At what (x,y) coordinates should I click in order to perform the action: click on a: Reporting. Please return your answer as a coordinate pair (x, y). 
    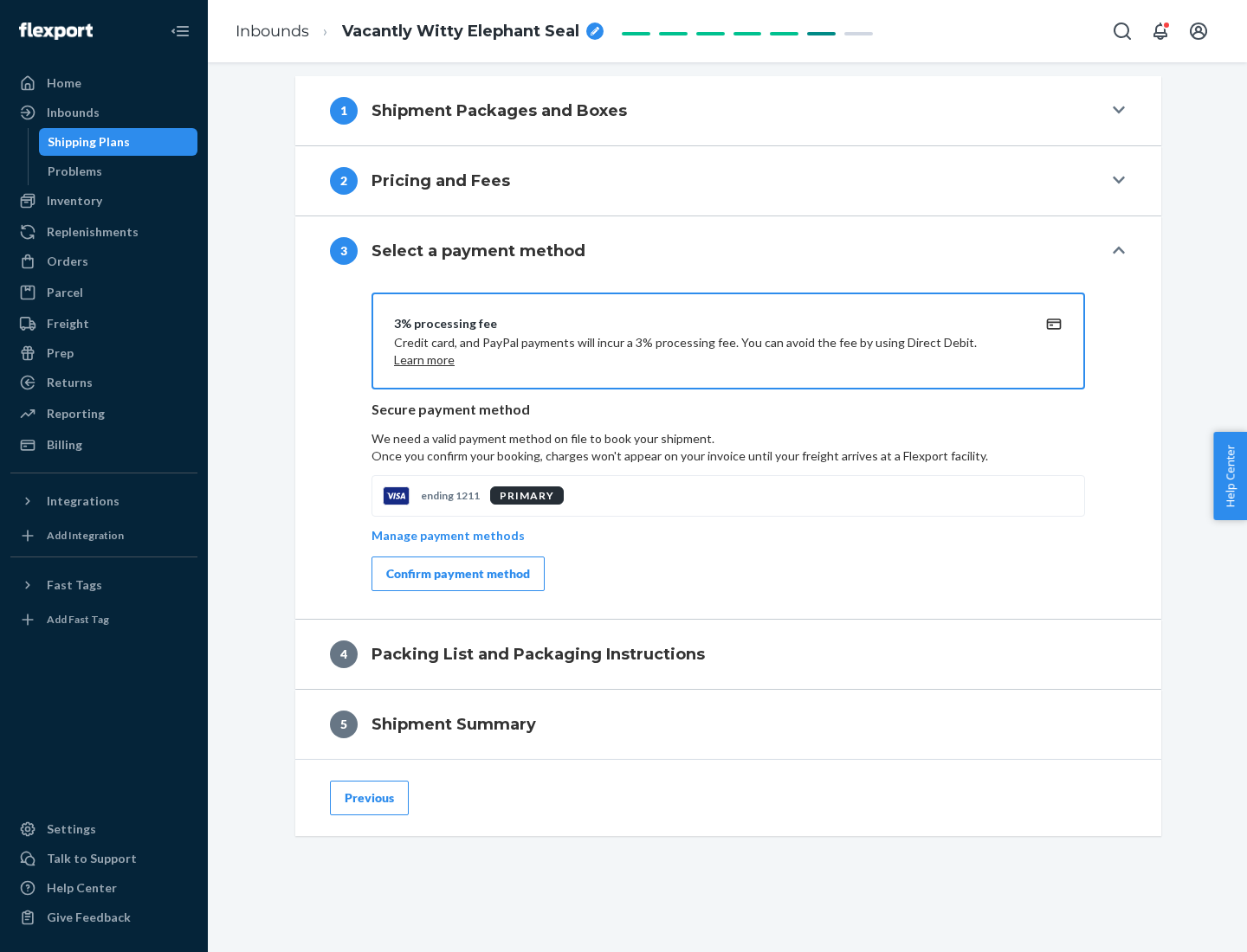
    Looking at the image, I should click on (104, 414).